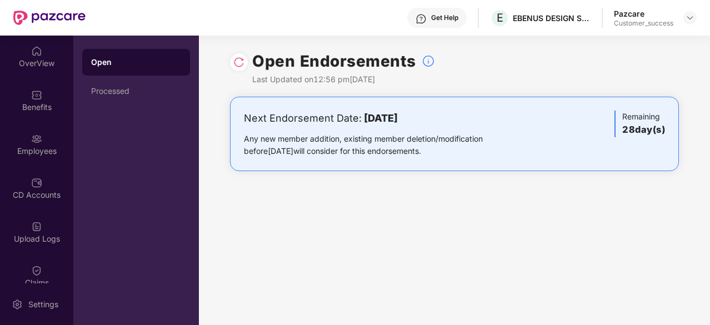 The width and height of the screenshot is (710, 325). I want to click on h1: Open Endorsements, so click(334, 61).